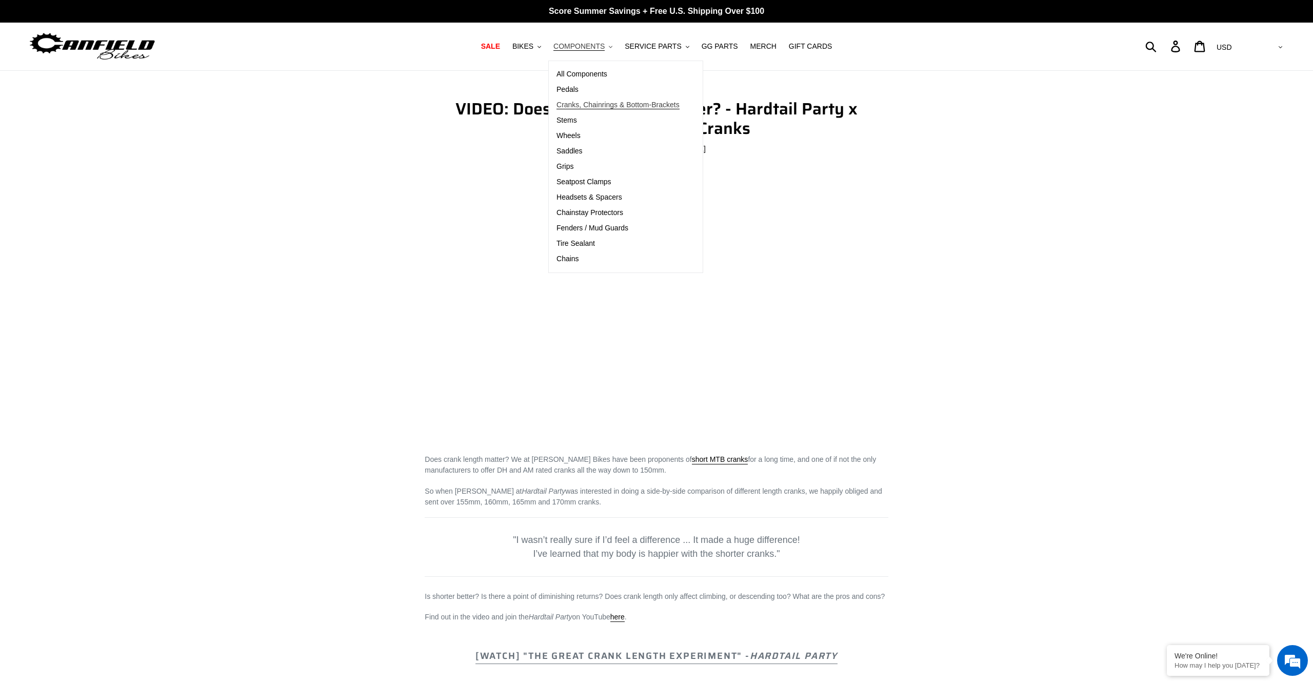  I want to click on span: Saddles, so click(569, 151).